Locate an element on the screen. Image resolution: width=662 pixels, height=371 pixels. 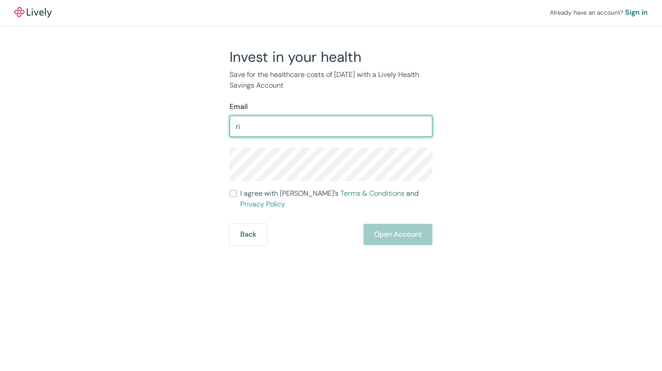
a: Privacy Policy is located at coordinates (262, 204).